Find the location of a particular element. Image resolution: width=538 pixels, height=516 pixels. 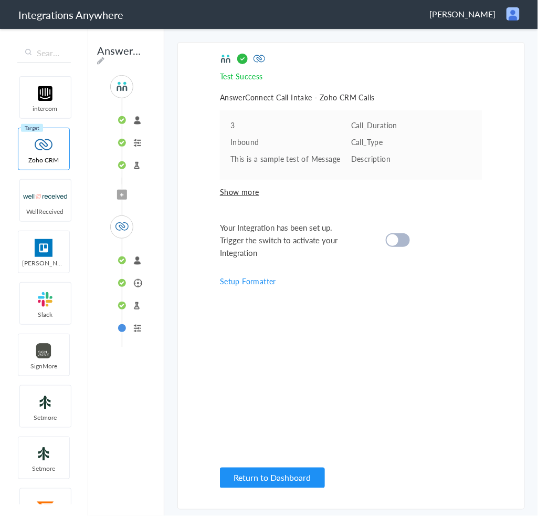

img: answerconnect-logo.svg is located at coordinates (122, 86).